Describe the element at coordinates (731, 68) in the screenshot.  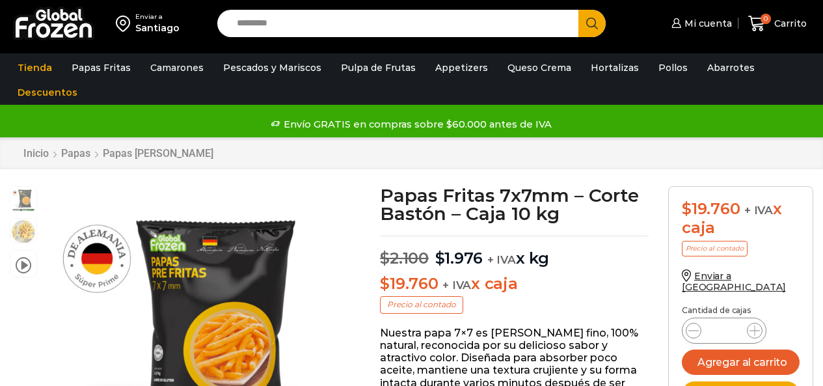
I see `a: Abarrotes` at that location.